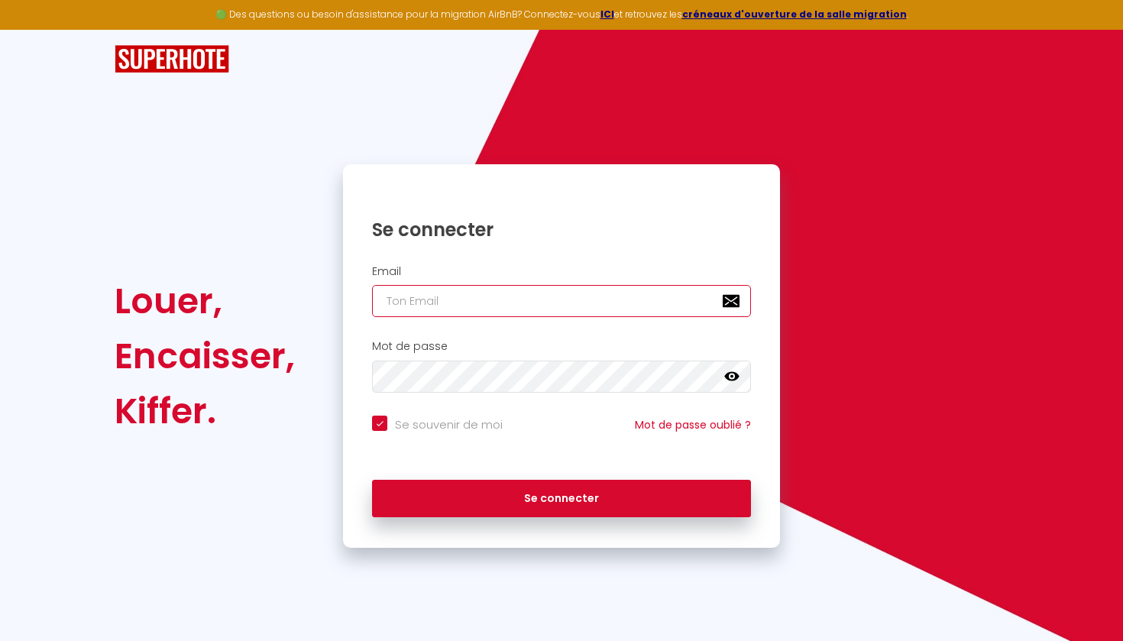  Describe the element at coordinates (794, 14) in the screenshot. I see `a: créneaux d'ouverture de la salle migration` at that location.